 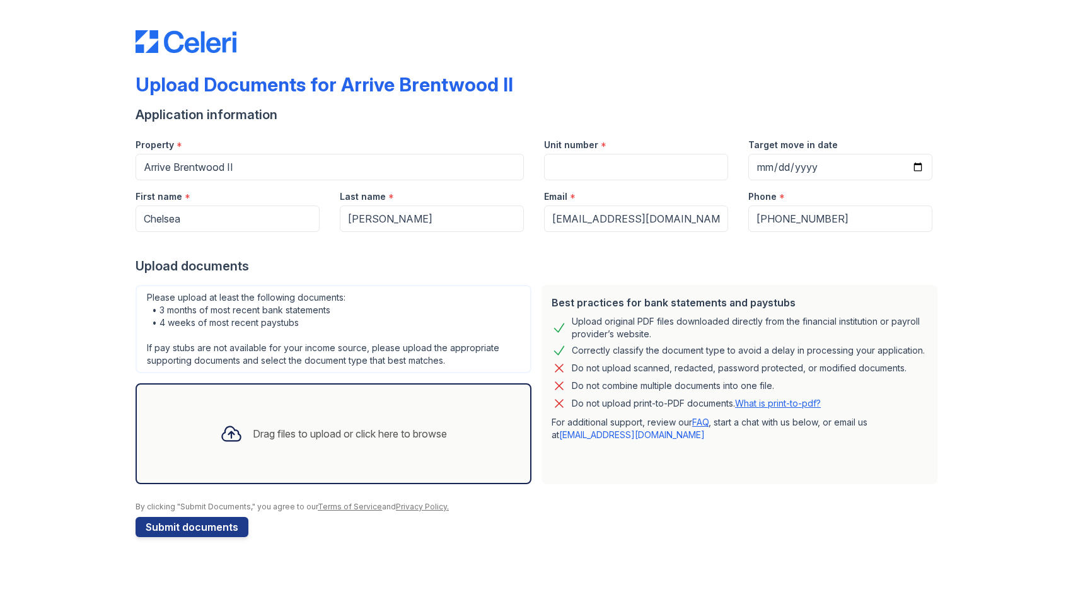 What do you see at coordinates (159, 197) in the screenshot?
I see `label: First name` at bounding box center [159, 197].